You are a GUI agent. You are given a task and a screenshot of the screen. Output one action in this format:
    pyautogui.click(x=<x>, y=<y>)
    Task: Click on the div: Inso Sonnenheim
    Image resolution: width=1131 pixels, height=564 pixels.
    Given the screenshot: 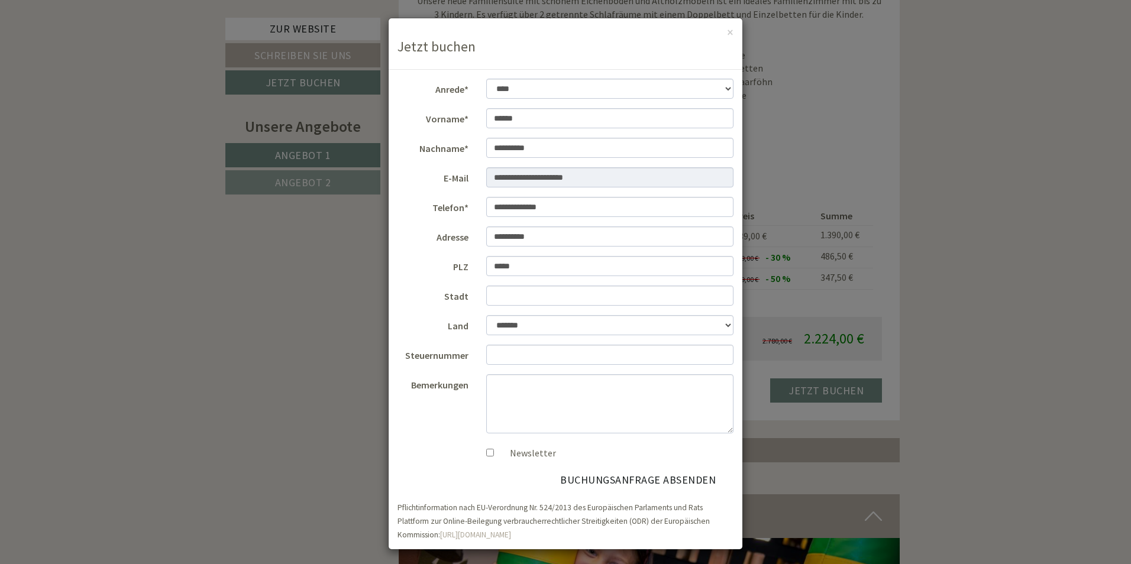 What is the action you would take?
    pyautogui.click(x=156, y=64)
    